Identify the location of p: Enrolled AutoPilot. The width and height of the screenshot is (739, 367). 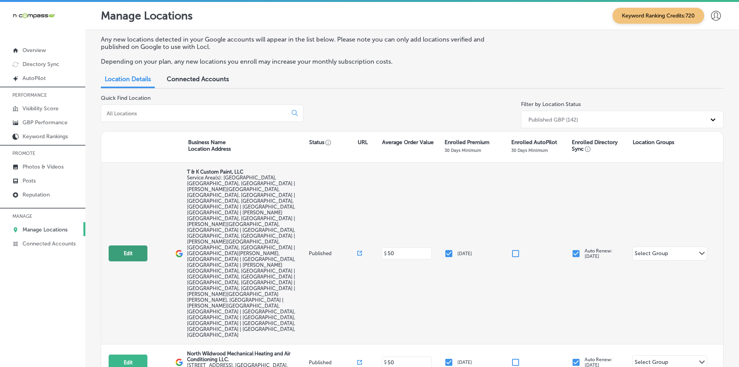
(534, 142).